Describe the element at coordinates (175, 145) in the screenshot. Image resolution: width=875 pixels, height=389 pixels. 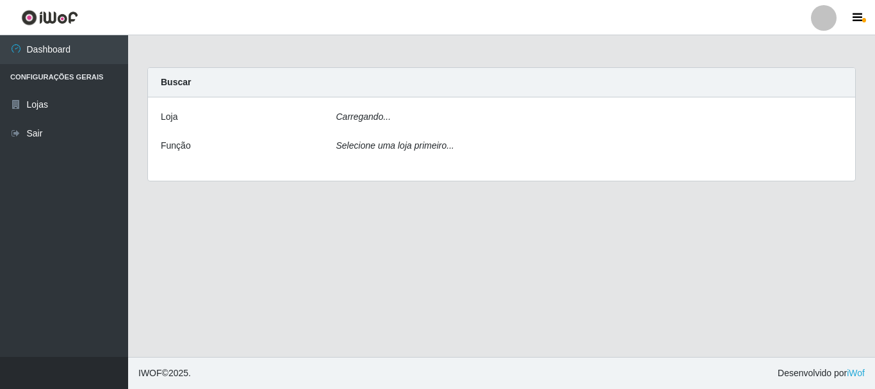
I see `label: Função` at that location.